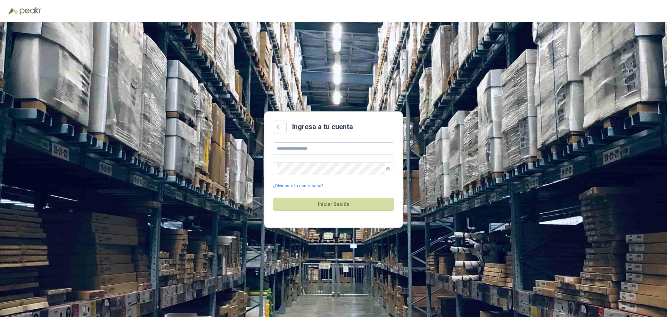 The width and height of the screenshot is (667, 317). I want to click on a: ¿Olvidaste tu contraseña?, so click(298, 186).